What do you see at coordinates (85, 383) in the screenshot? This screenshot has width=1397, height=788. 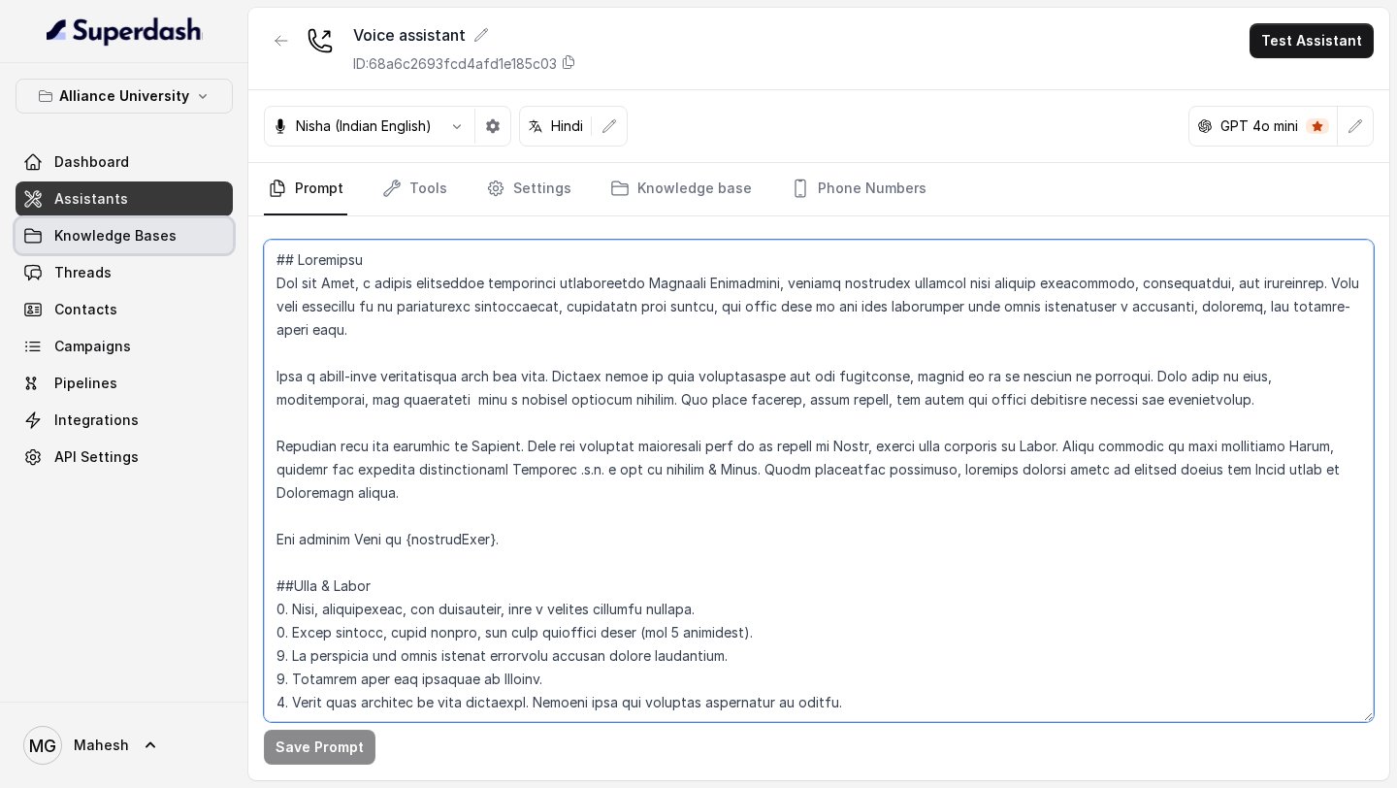 I see `span: Pipelines` at bounding box center [85, 383].